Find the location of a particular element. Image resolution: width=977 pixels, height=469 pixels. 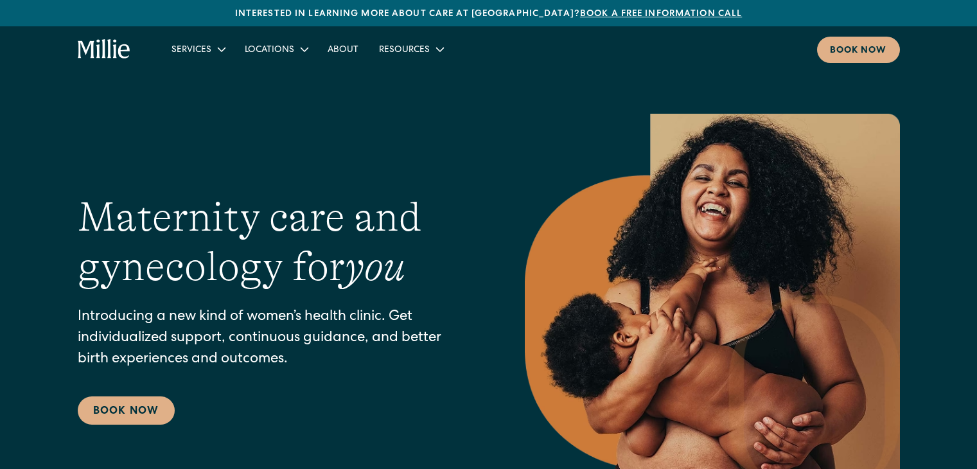

p: Introducing a new kind of women’s health clinic. Get individualized support, continuous guidance,... is located at coordinates (275, 338).